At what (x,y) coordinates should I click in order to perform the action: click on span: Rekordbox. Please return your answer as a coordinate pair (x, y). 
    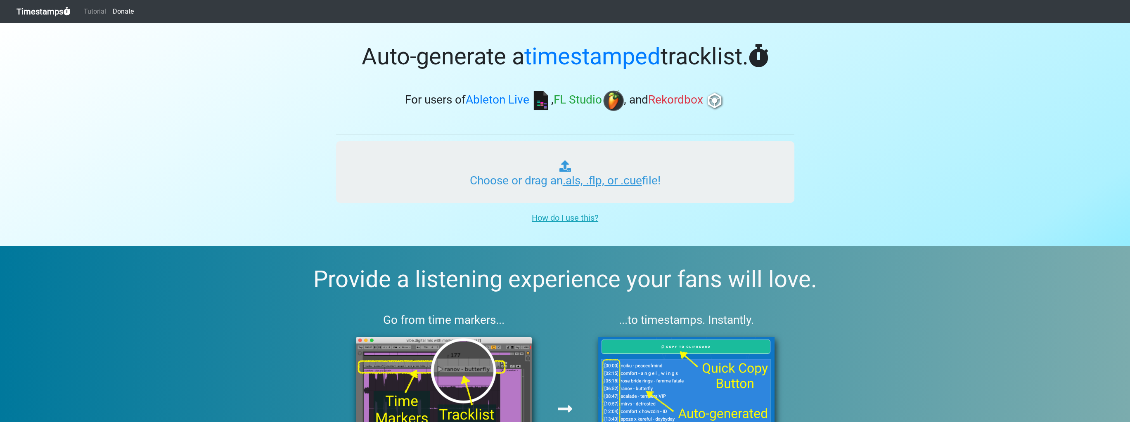
    Looking at the image, I should click on (675, 100).